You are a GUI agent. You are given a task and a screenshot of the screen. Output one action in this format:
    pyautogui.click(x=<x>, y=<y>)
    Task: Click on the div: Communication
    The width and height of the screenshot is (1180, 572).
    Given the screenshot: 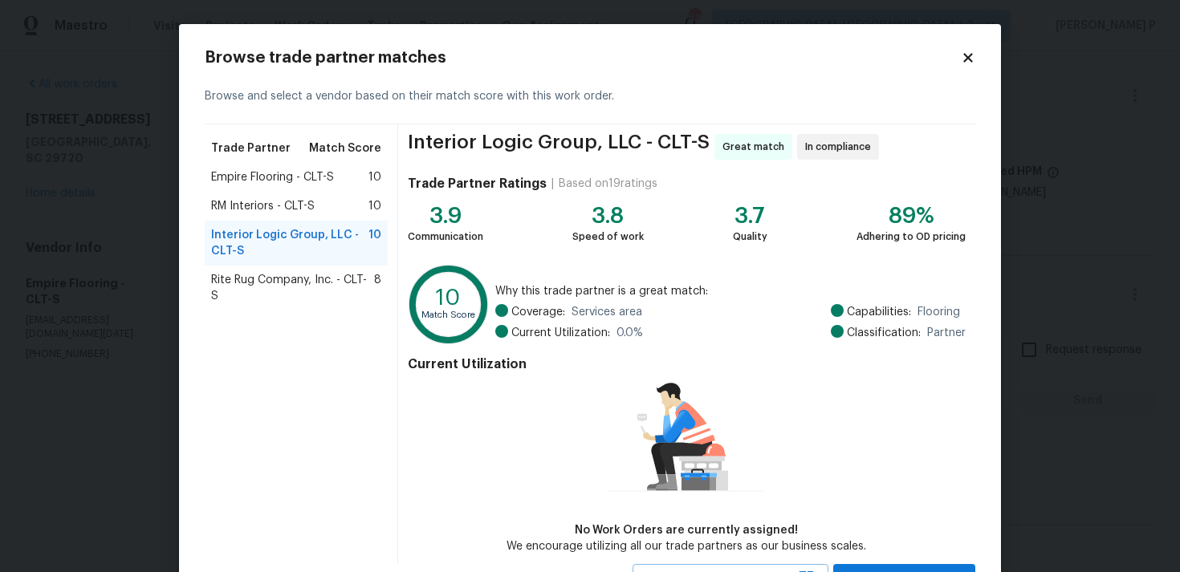 What is the action you would take?
    pyautogui.click(x=445, y=237)
    